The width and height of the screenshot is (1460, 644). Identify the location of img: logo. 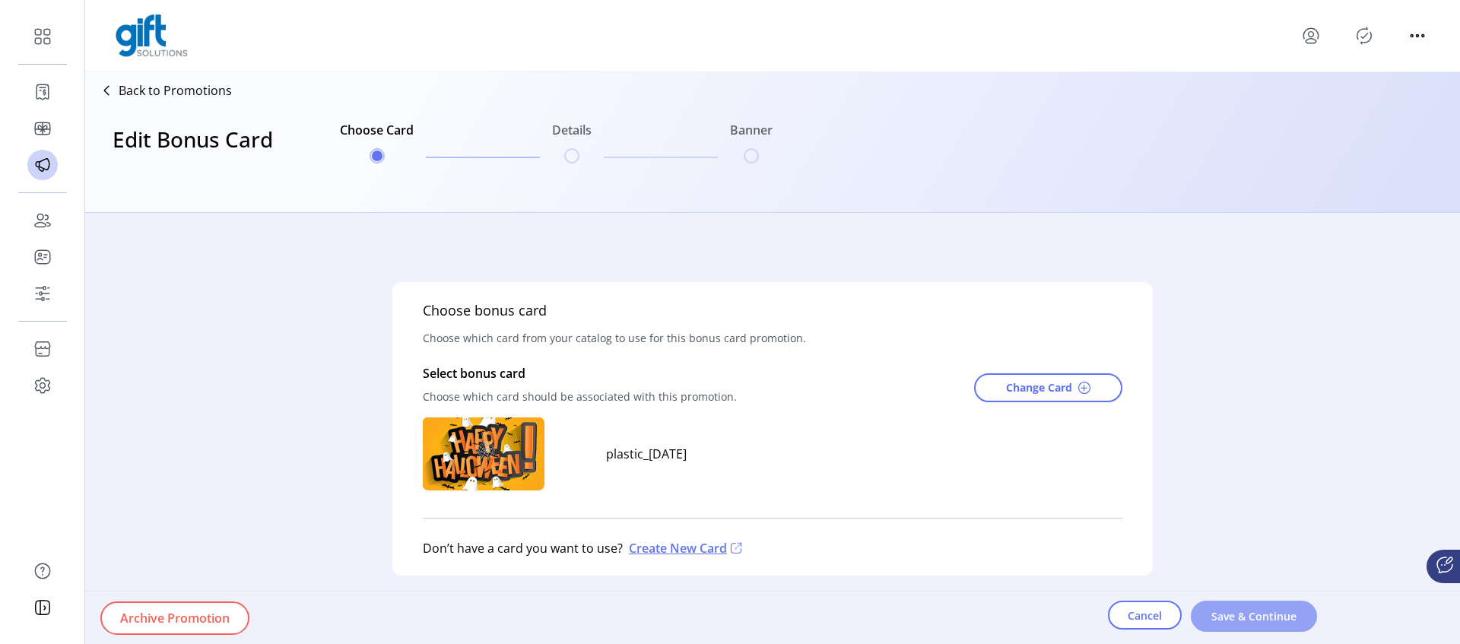
(151, 36).